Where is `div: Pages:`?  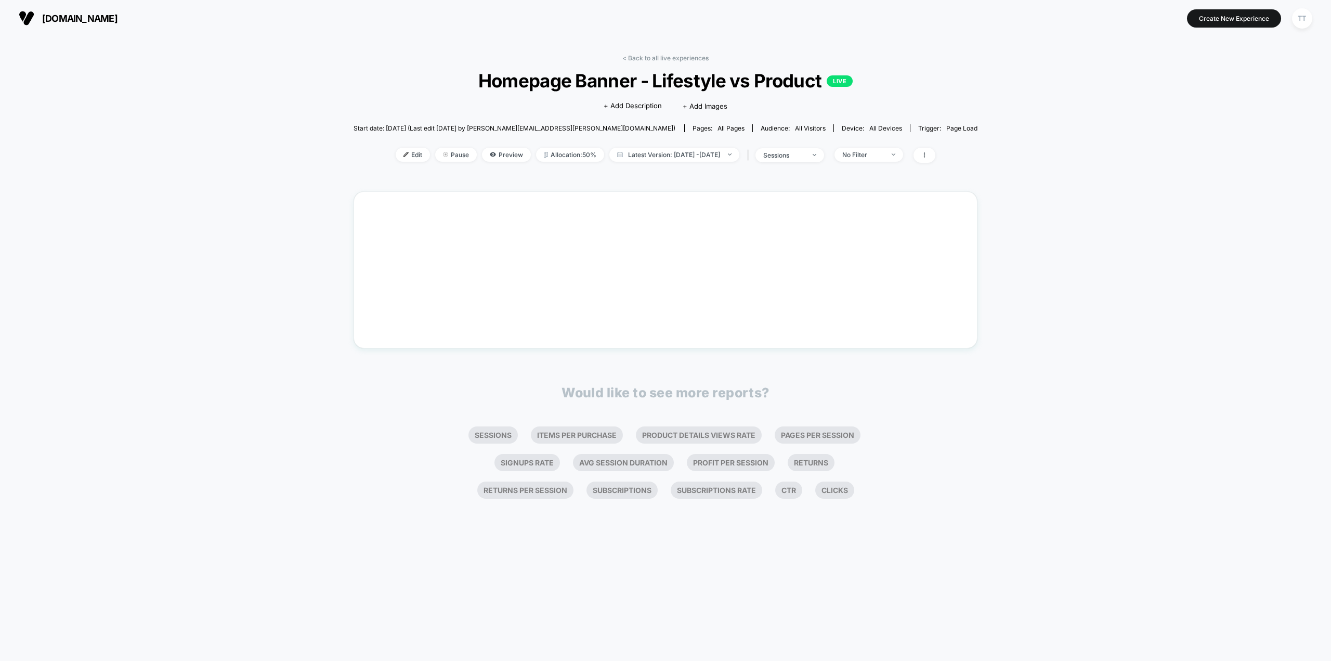
div: Pages: is located at coordinates (719, 128).